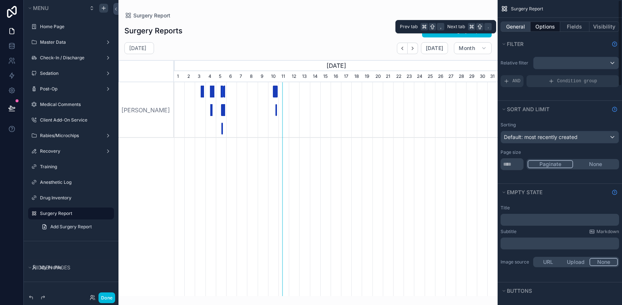 This screenshot has height=305, width=622. What do you see at coordinates (70, 58) in the screenshot?
I see `a: Check-In / Discharge` at bounding box center [70, 58].